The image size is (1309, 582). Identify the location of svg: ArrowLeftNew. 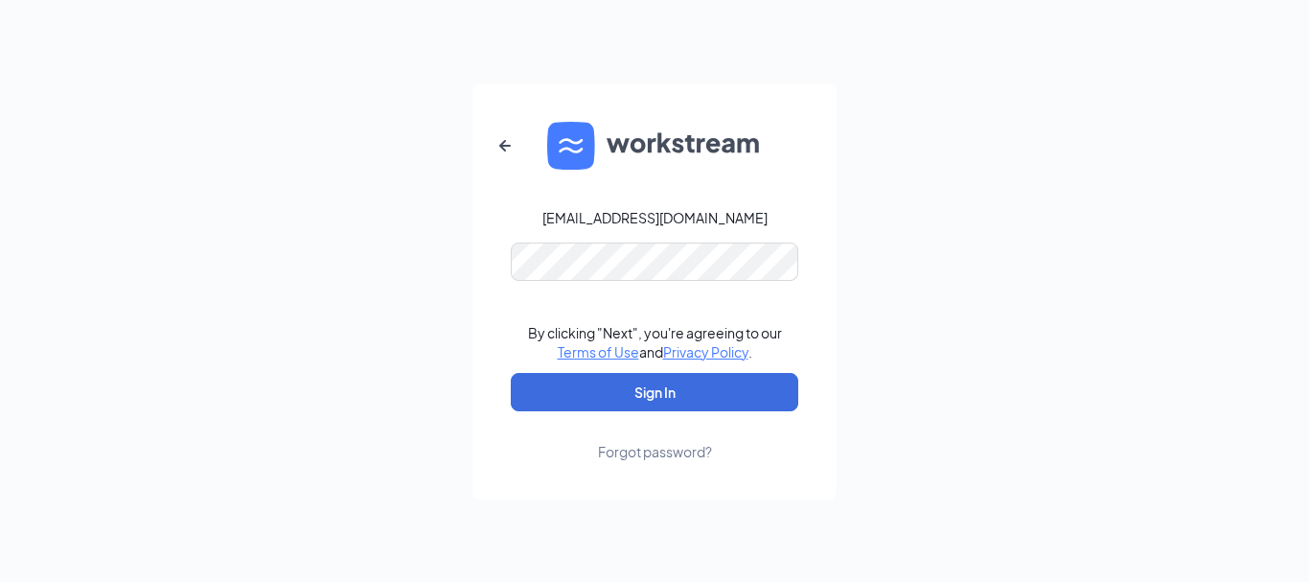
(505, 146).